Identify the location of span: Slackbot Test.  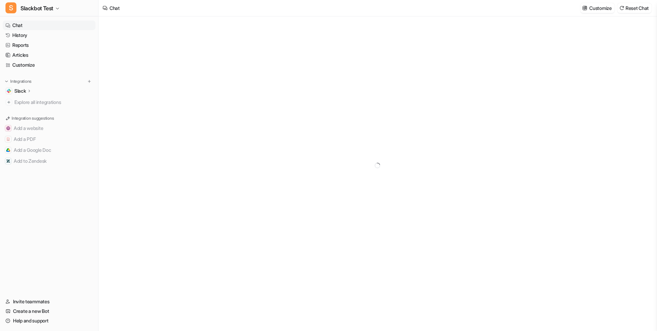
(37, 8).